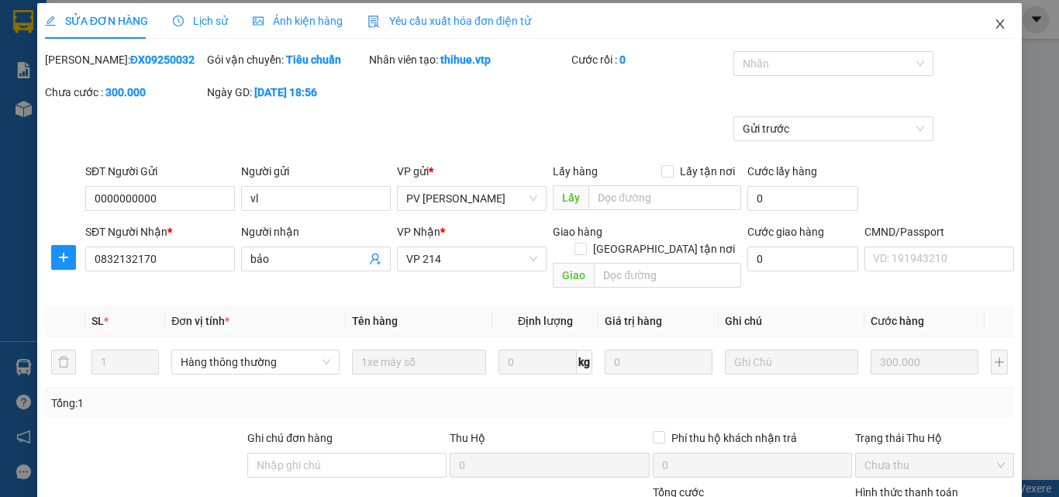 The image size is (1059, 497). I want to click on div: Nhân viên tạo:, so click(468, 60).